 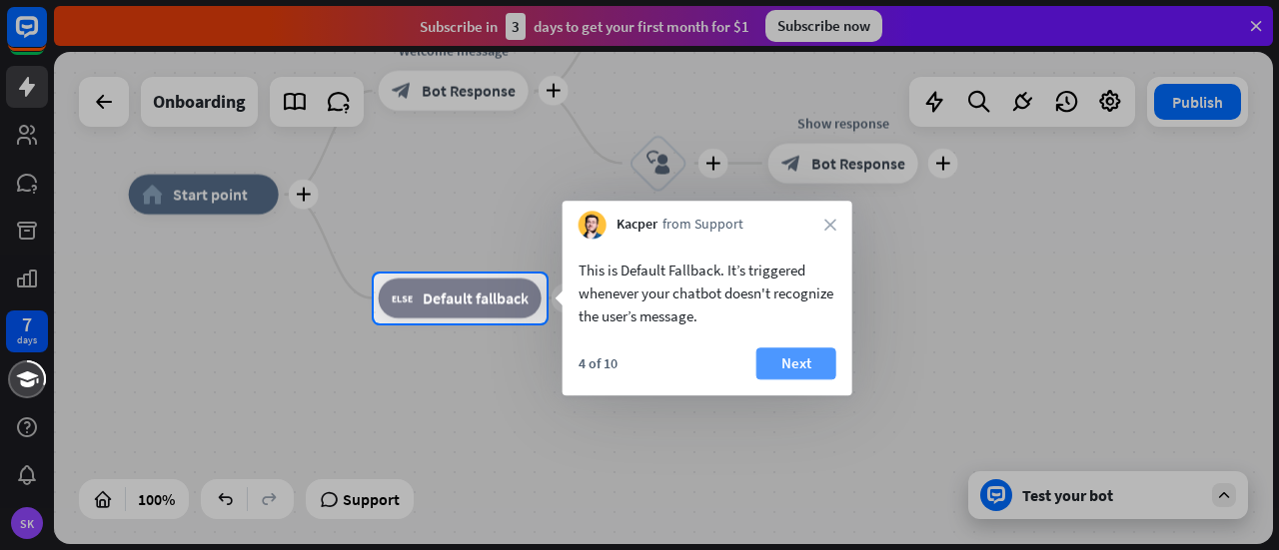 What do you see at coordinates (476, 299) in the screenshot?
I see `span: Default fallback` at bounding box center [476, 299].